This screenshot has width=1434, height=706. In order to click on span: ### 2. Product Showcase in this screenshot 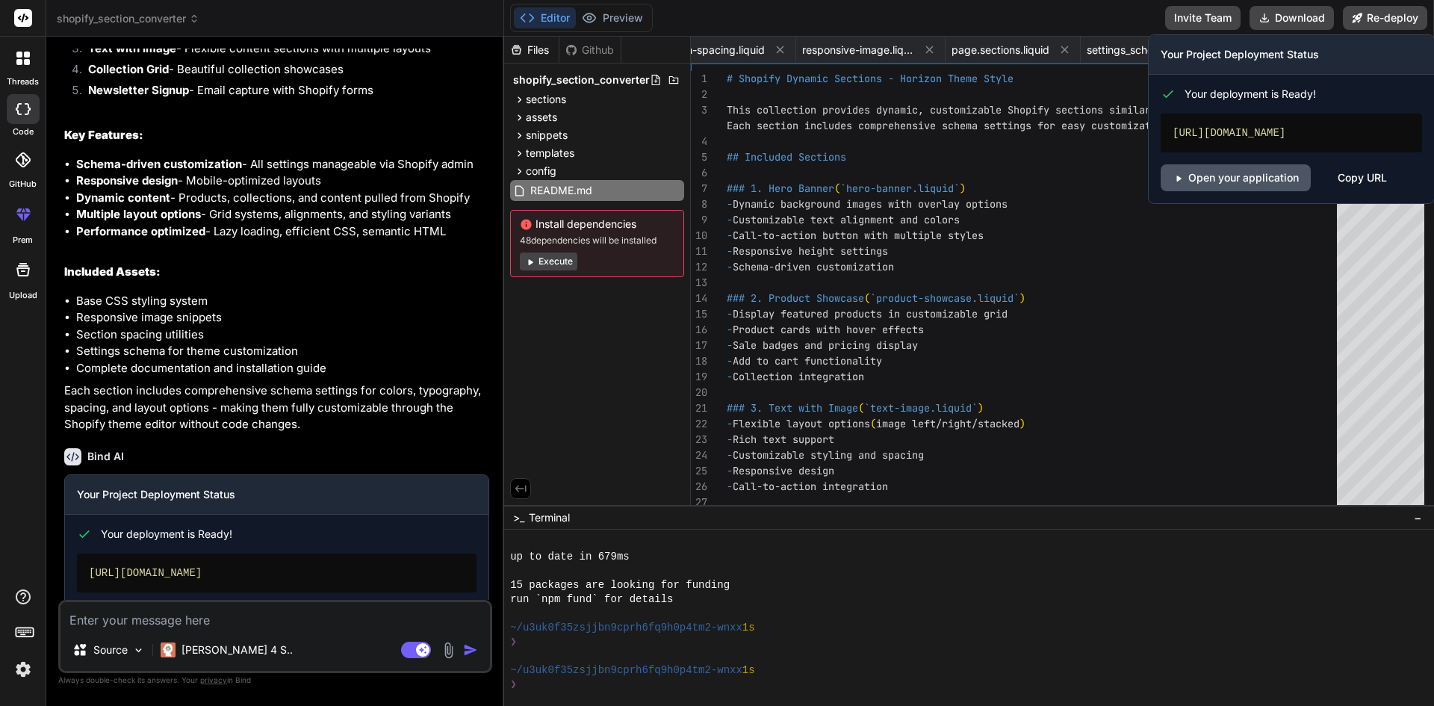, I will do `click(796, 298)`.